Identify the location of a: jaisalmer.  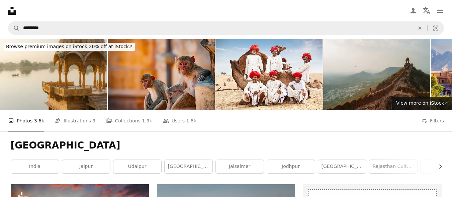
(240, 167).